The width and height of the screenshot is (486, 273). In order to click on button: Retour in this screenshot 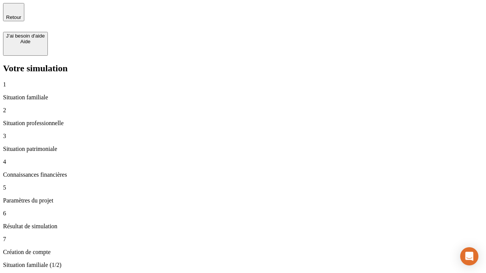, I will do `click(14, 12)`.